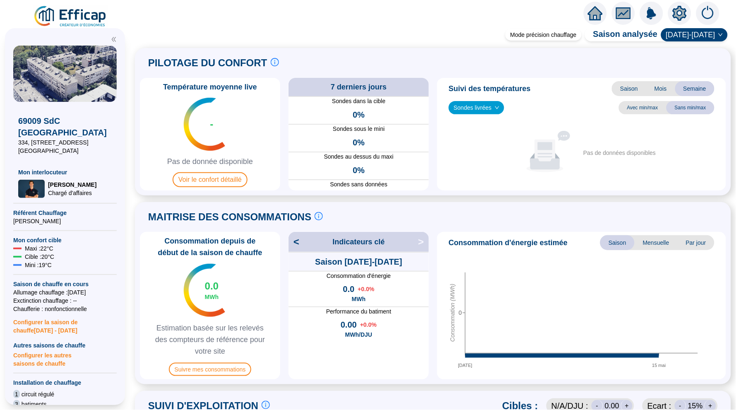 This screenshot has height=410, width=736. Describe the element at coordinates (623, 13) in the screenshot. I see `span: fund` at that location.